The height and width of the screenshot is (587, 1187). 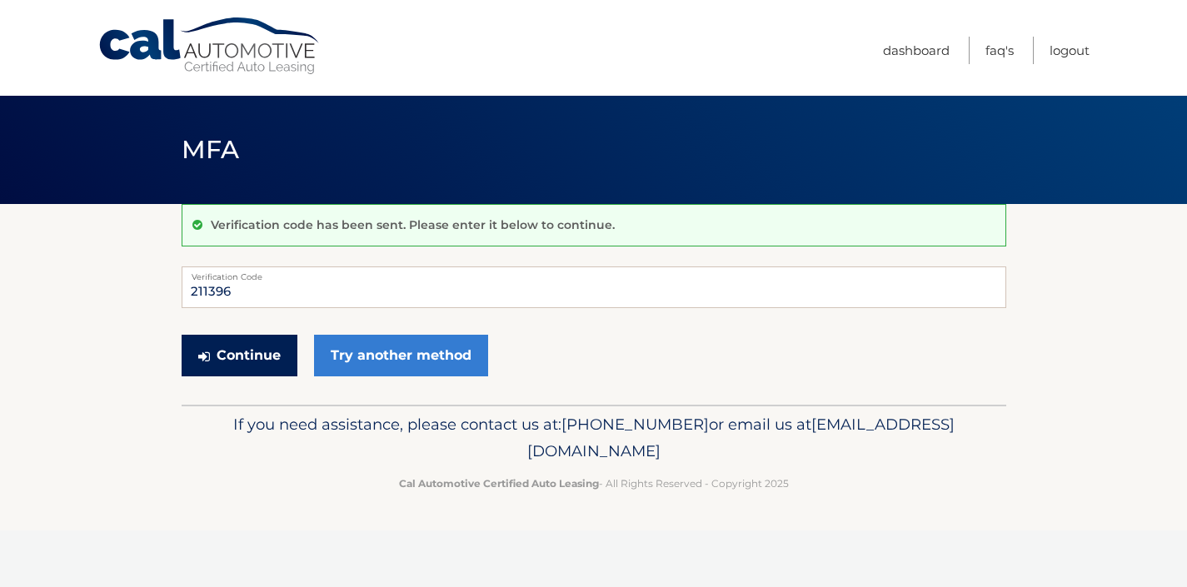 I want to click on p: - All Rights Reserved - Copyright 2025, so click(x=594, y=483).